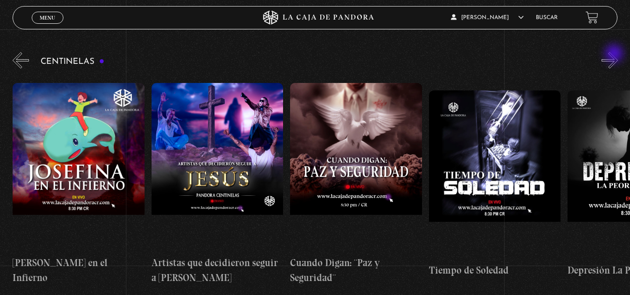 Image resolution: width=630 pixels, height=295 pixels. What do you see at coordinates (609, 60) in the screenshot?
I see `button: Next` at bounding box center [609, 60].